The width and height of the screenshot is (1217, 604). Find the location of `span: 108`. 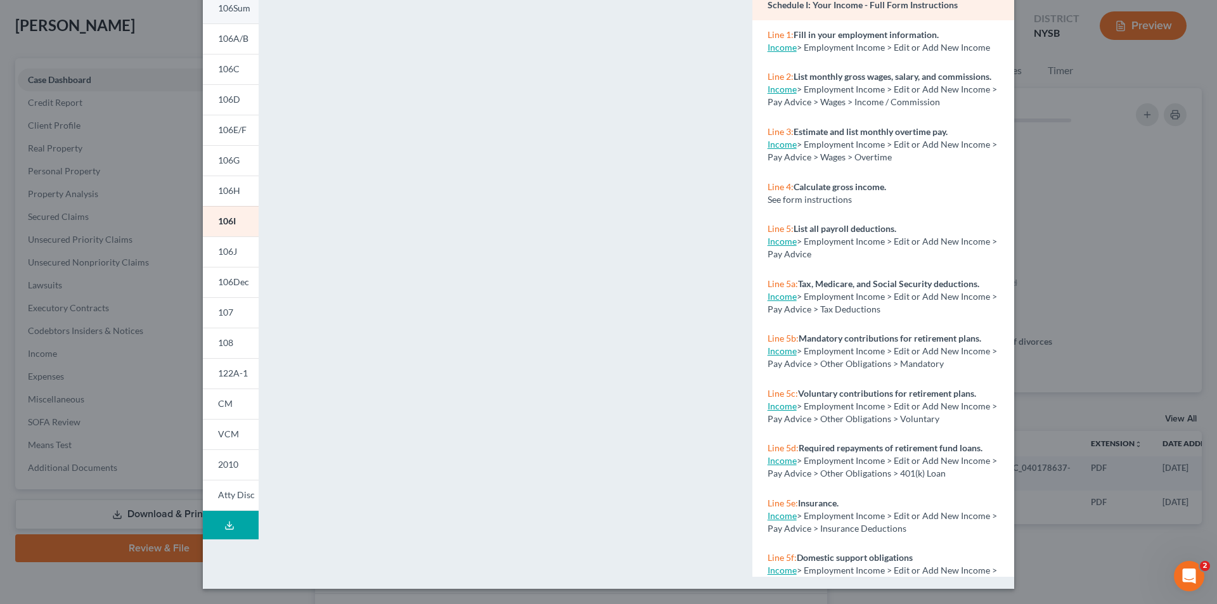

span: 108 is located at coordinates (226, 342).